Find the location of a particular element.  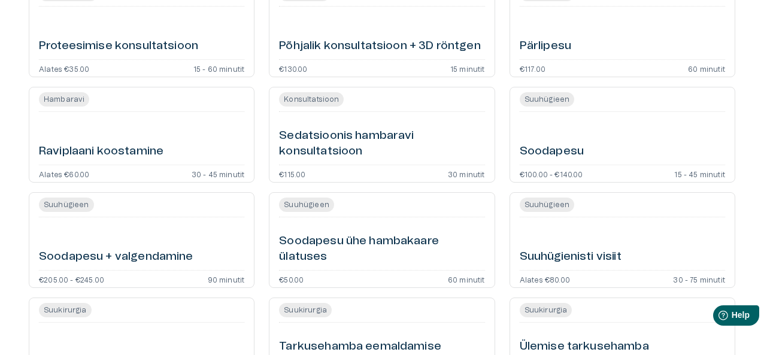

p: Alates €80.00 is located at coordinates (545, 279).